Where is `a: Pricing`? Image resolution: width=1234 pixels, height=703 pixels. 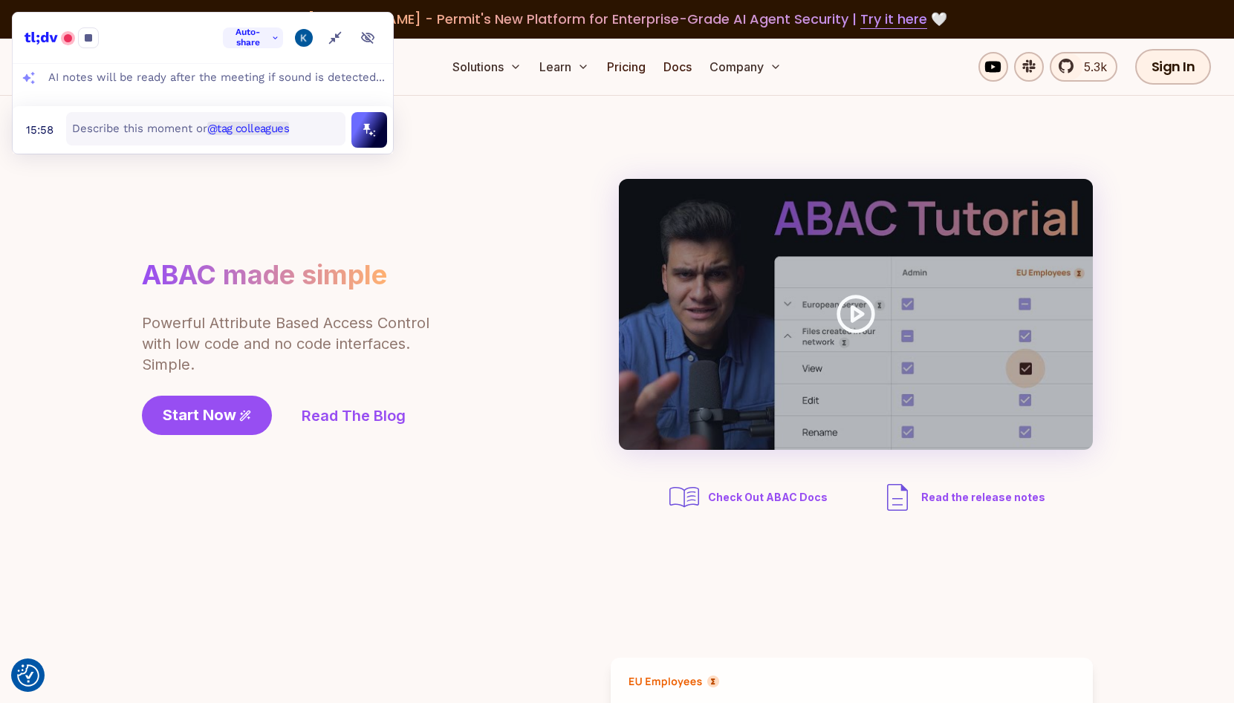
a: Pricing is located at coordinates (626, 67).